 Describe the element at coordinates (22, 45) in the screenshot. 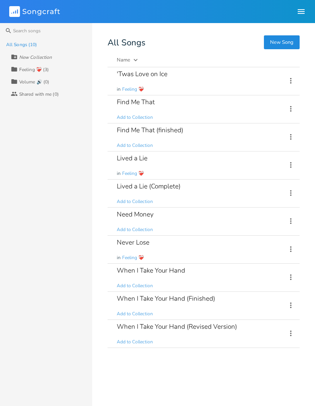

I see `div: All Songs (10)` at that location.